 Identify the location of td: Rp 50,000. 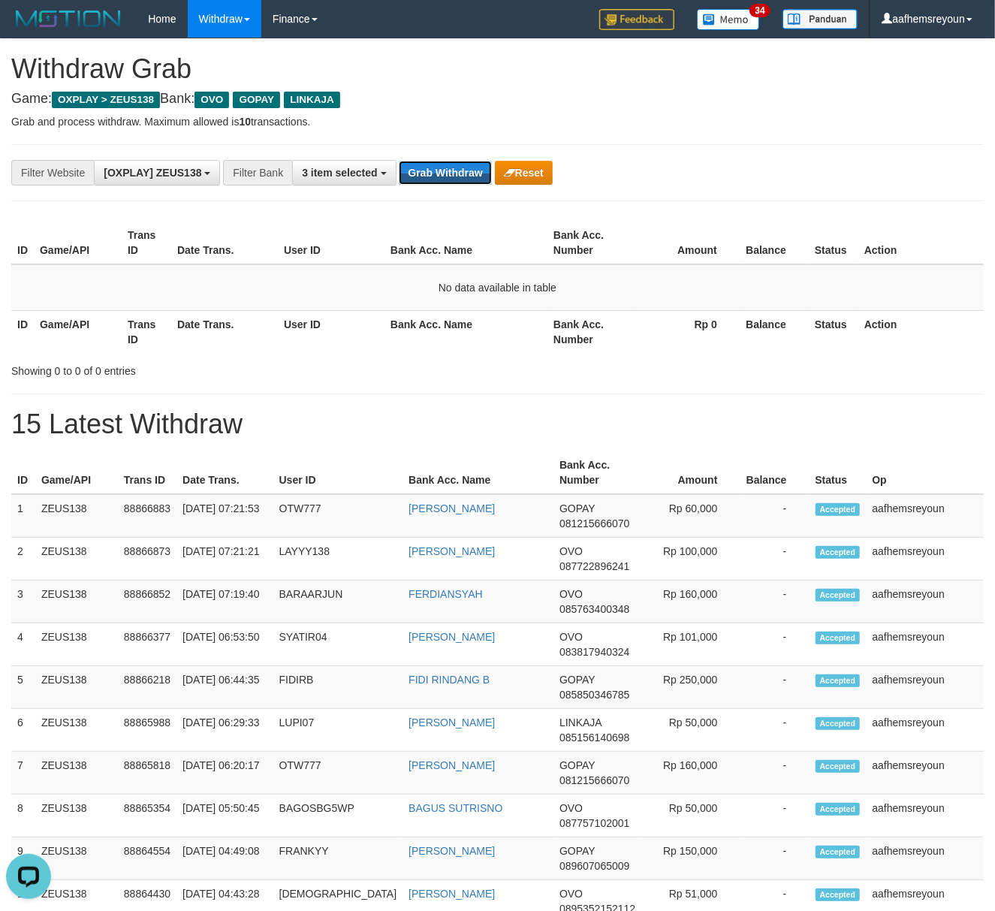
(690, 730).